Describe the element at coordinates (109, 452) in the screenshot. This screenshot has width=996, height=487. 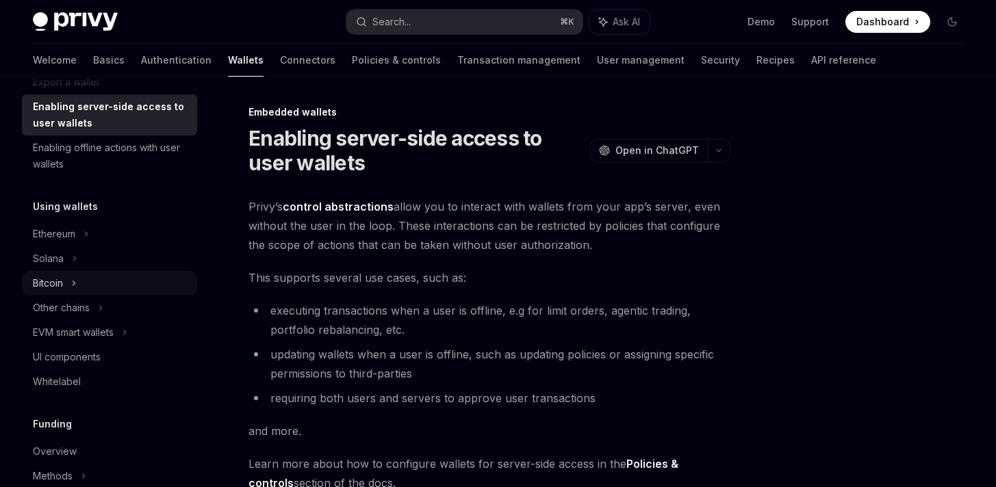
I see `a: Overview` at that location.